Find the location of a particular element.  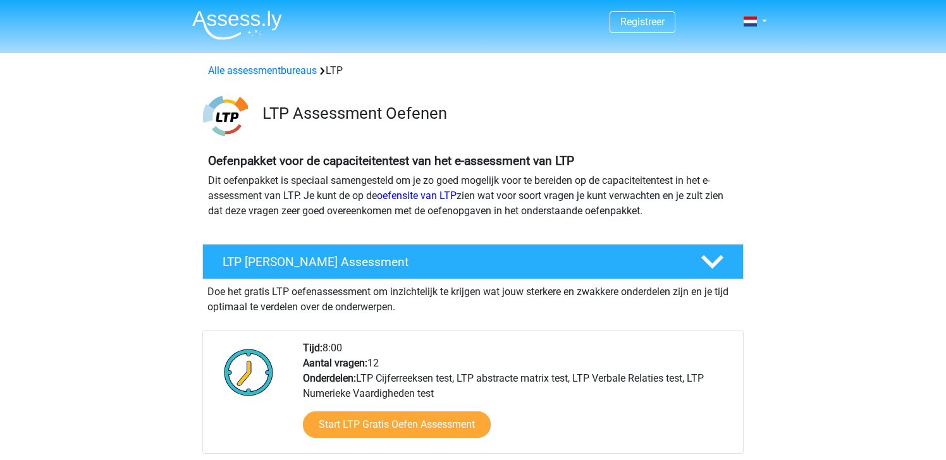

a: Registreer is located at coordinates (642, 22).